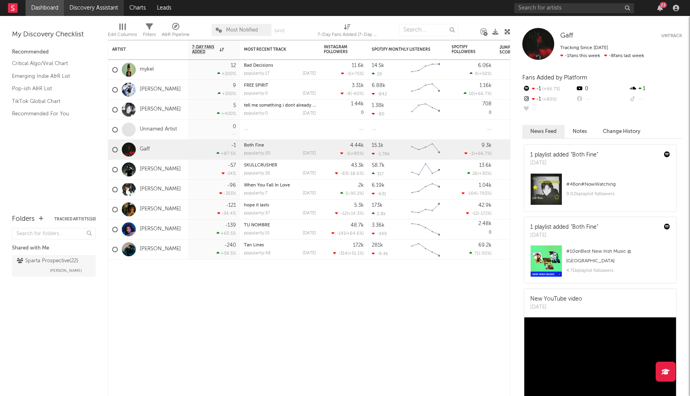  Describe the element at coordinates (485, 165) in the screenshot. I see `div: 13.6k` at that location.